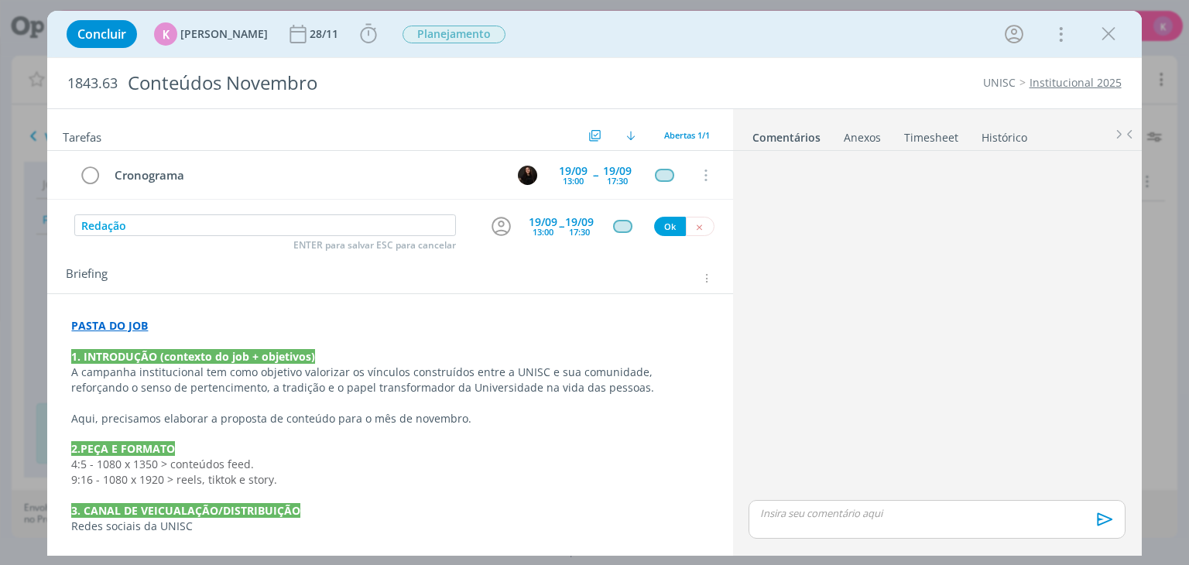  I want to click on span: Concluir, so click(101, 34).